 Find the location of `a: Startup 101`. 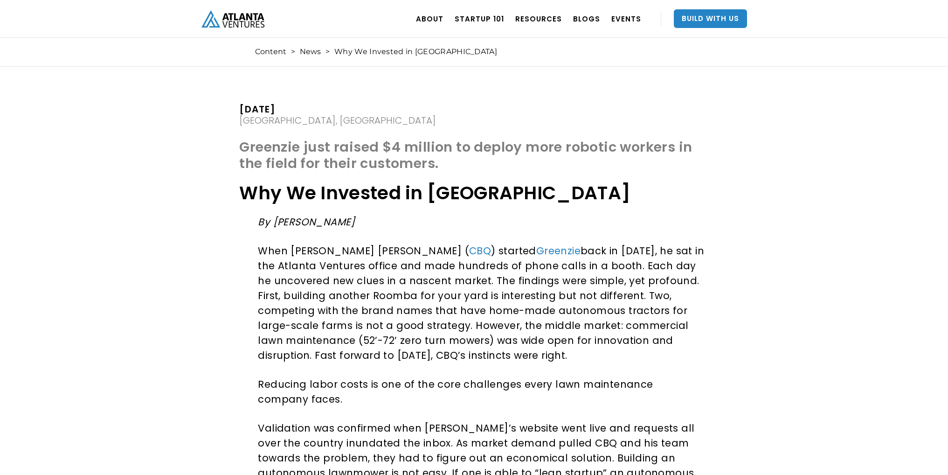

a: Startup 101 is located at coordinates (479, 19).